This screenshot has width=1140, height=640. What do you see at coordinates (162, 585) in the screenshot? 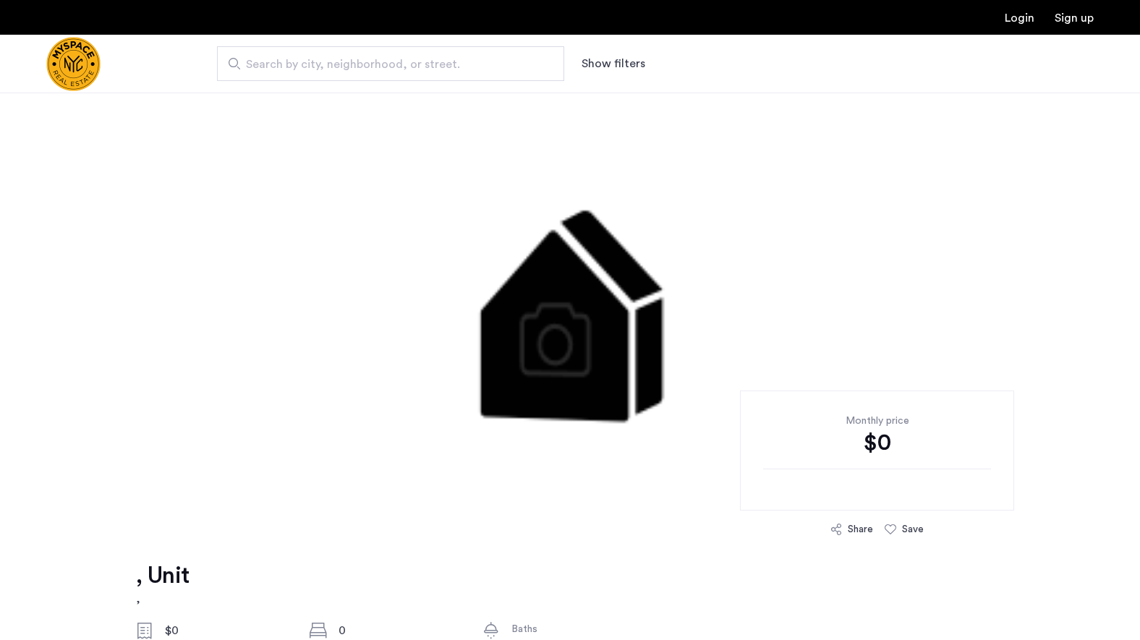
I see `a: , Unit,` at bounding box center [162, 585].